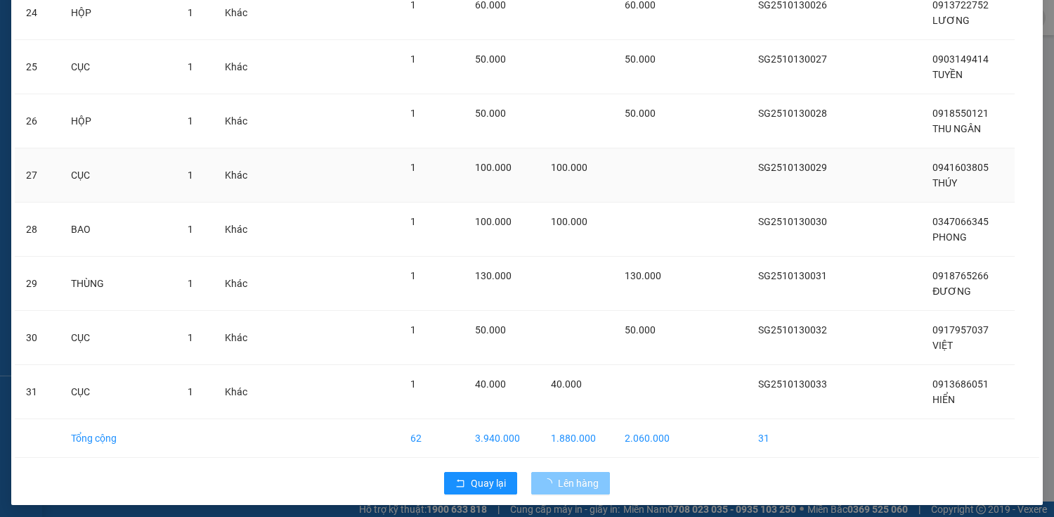  Describe the element at coordinates (961, 276) in the screenshot. I see `span: 0918765266` at that location.